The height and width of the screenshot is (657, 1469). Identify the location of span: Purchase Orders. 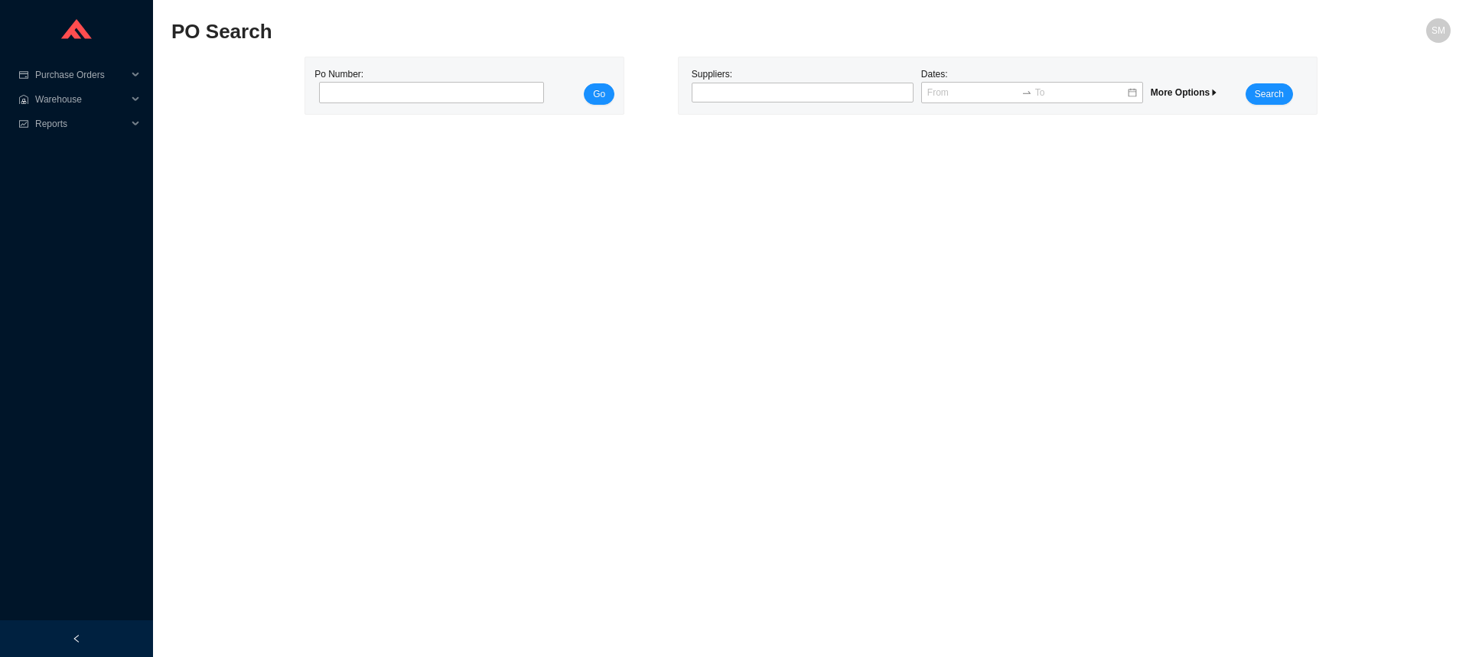
(81, 75).